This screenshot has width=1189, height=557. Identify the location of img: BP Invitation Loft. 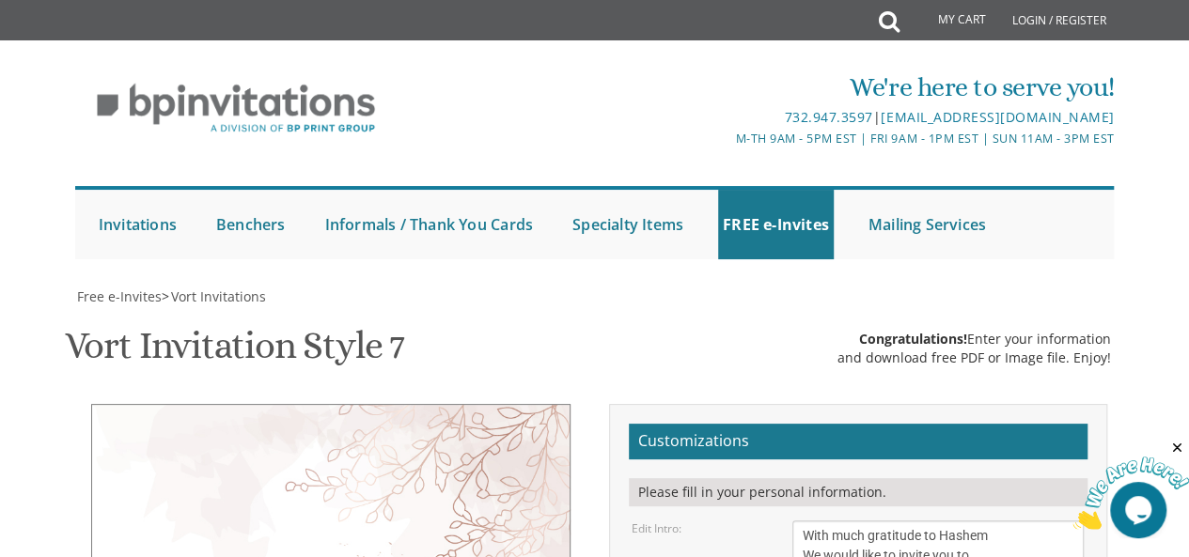
(236, 108).